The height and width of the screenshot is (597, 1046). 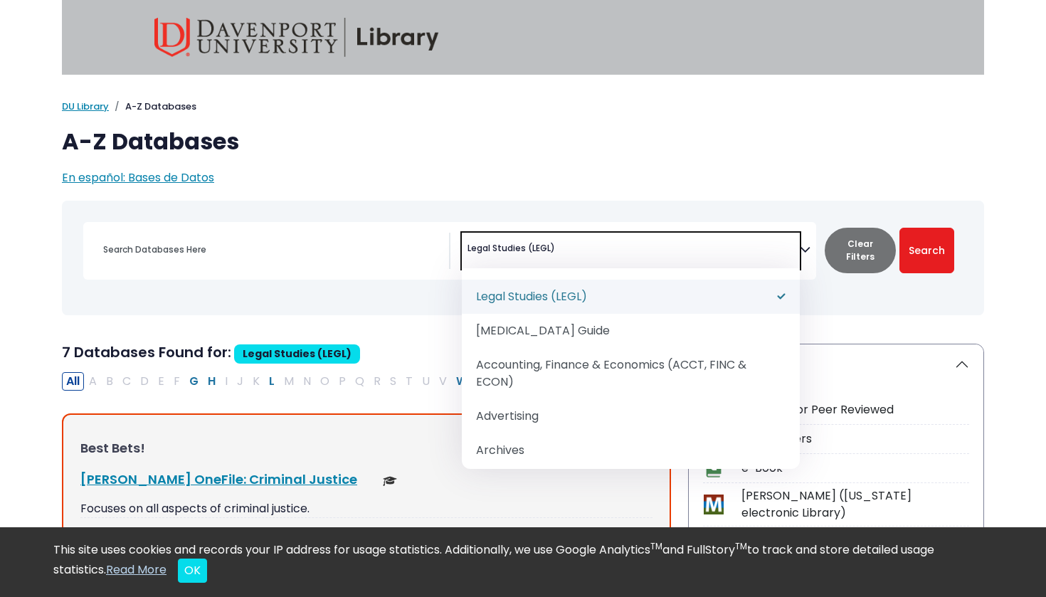 What do you see at coordinates (523, 258) in the screenshot?
I see `nav: Search filters` at bounding box center [523, 258].